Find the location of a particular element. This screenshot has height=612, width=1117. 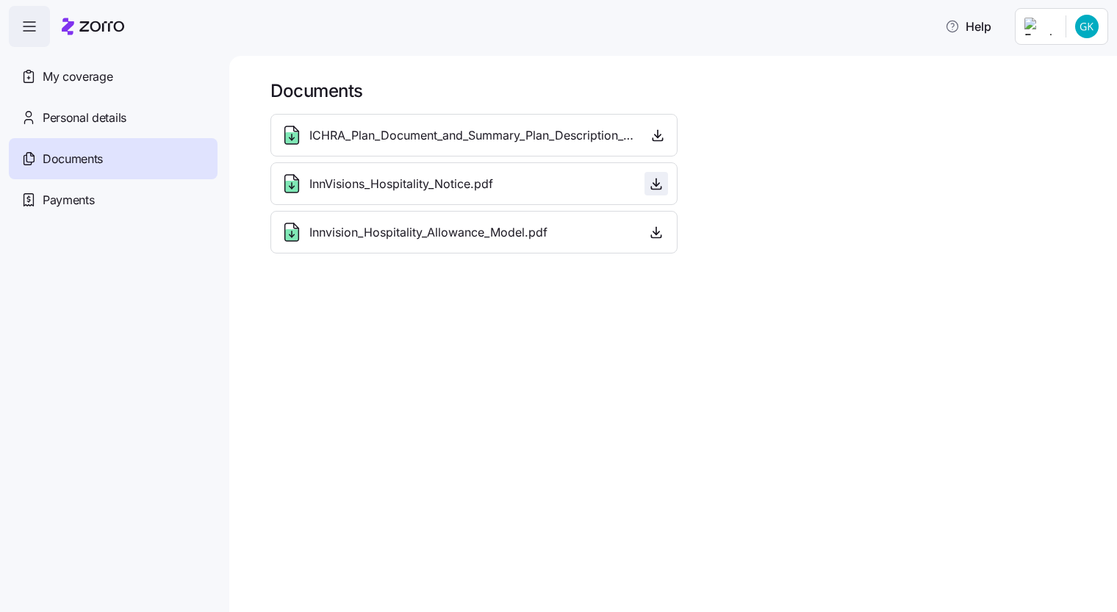

a: Personal details is located at coordinates (113, 118).